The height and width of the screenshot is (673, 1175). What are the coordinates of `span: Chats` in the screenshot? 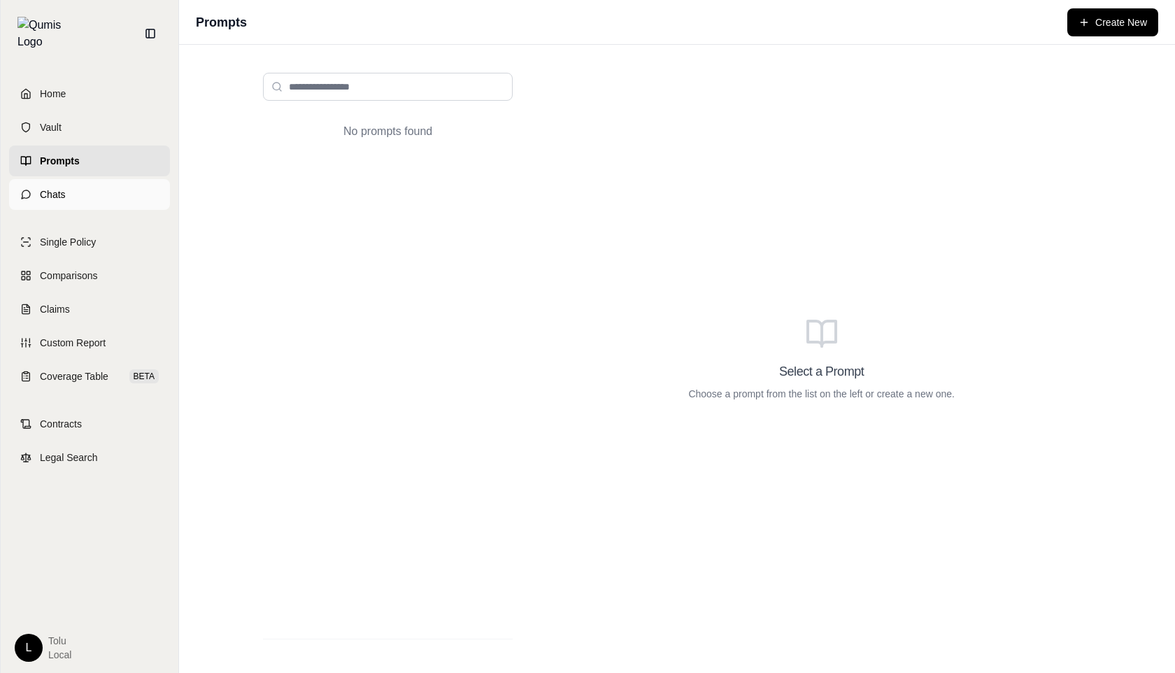 It's located at (52, 195).